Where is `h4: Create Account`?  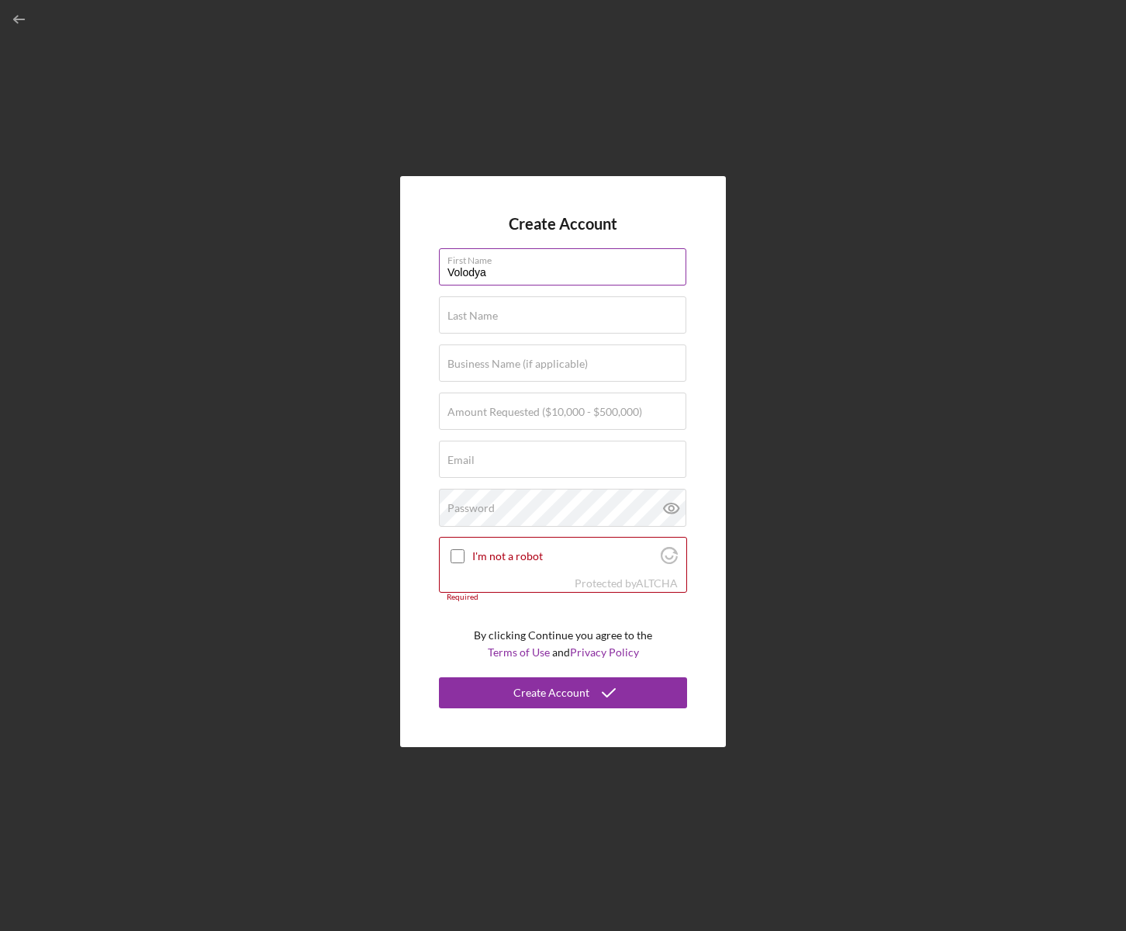 h4: Create Account is located at coordinates (563, 223).